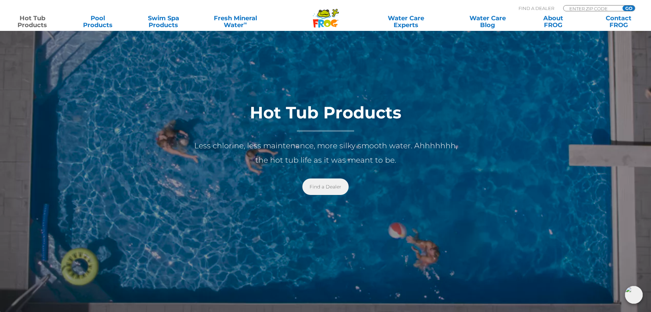  What do you see at coordinates (618, 22) in the screenshot?
I see `a: ContactFROG` at bounding box center [618, 22].